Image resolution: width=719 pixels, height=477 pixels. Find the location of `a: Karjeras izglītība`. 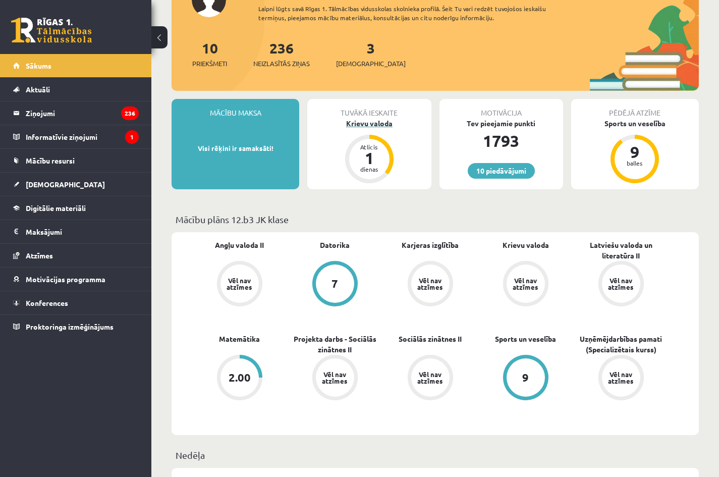

a: Karjeras izglītība is located at coordinates (430, 245).